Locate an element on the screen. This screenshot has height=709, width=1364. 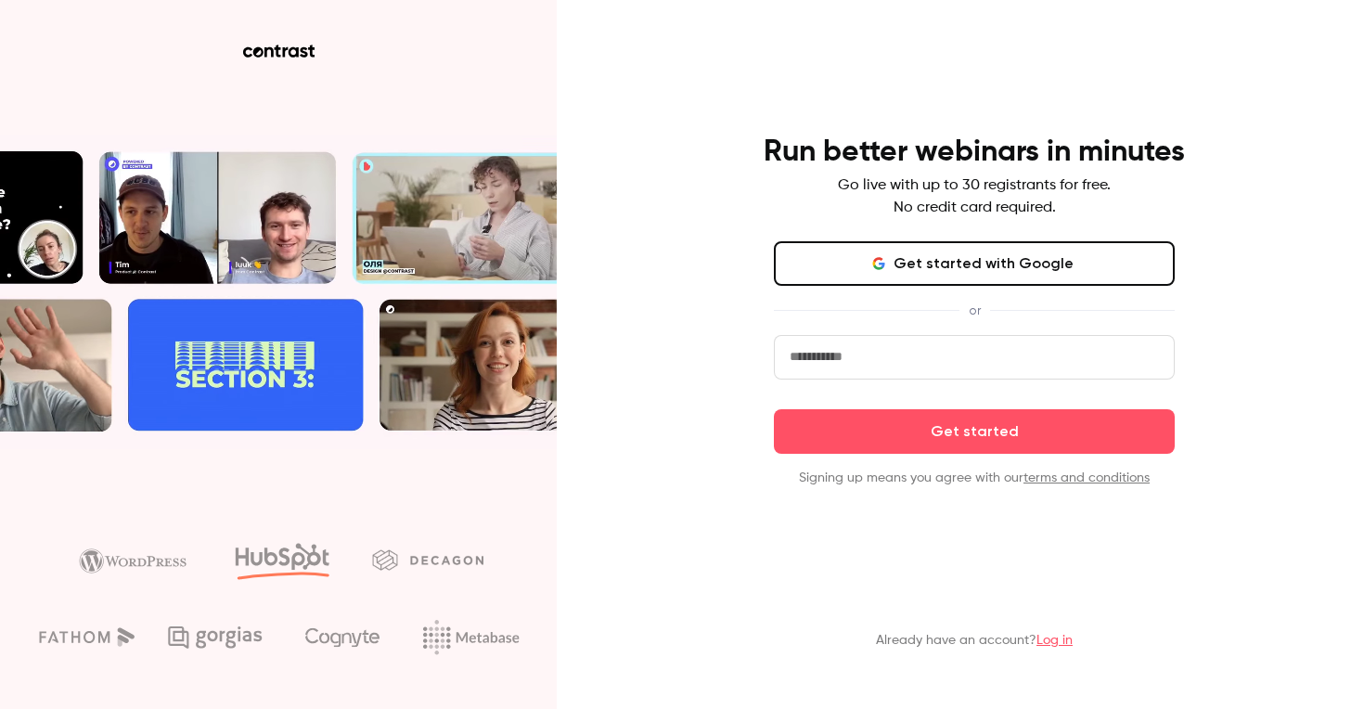
button: Get started with Google is located at coordinates (974, 264).